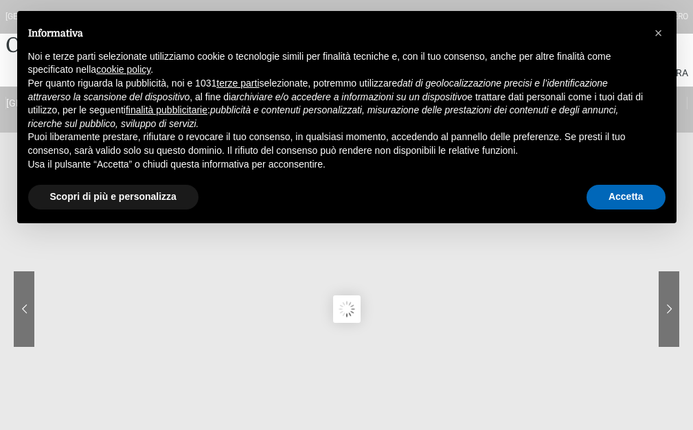 This screenshot has width=693, height=430. What do you see at coordinates (336, 63) in the screenshot?
I see `p: Noi e terze parti selezionate utilizziamo cookie o tecnologie simili per finalità tecniche e, con...` at bounding box center [336, 63].